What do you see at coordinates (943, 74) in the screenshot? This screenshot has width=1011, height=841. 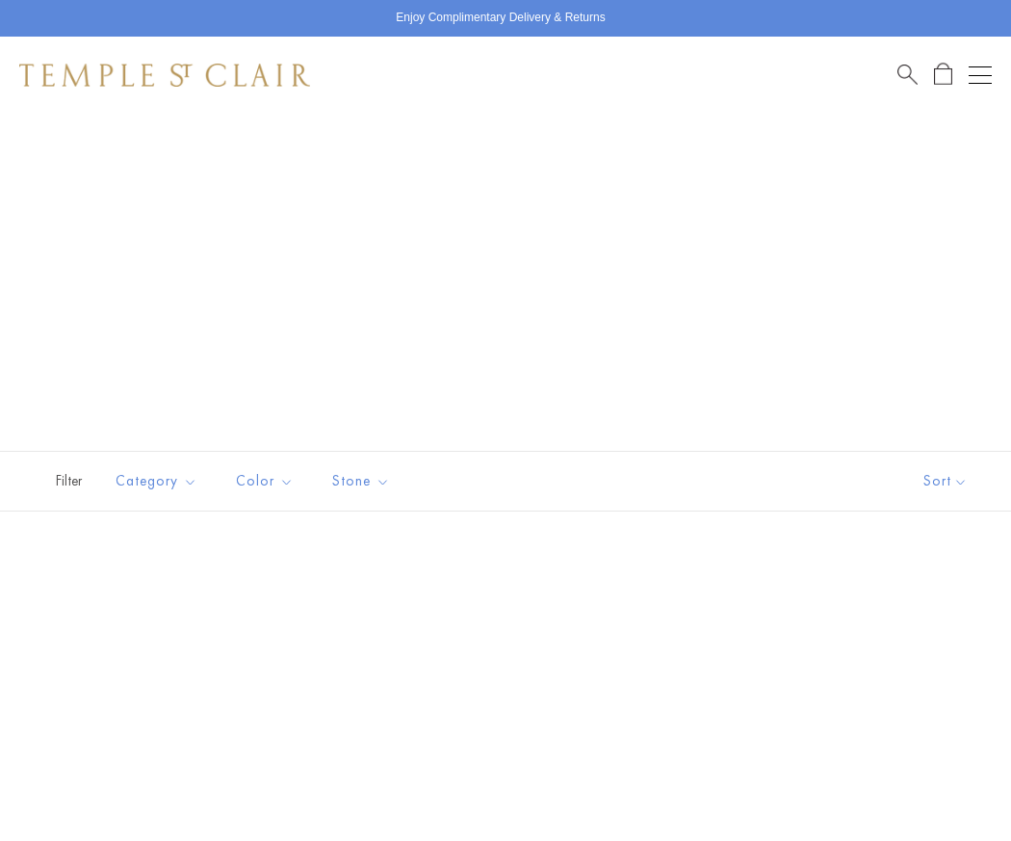 I see `a: Open Shopping Bag` at bounding box center [943, 74].